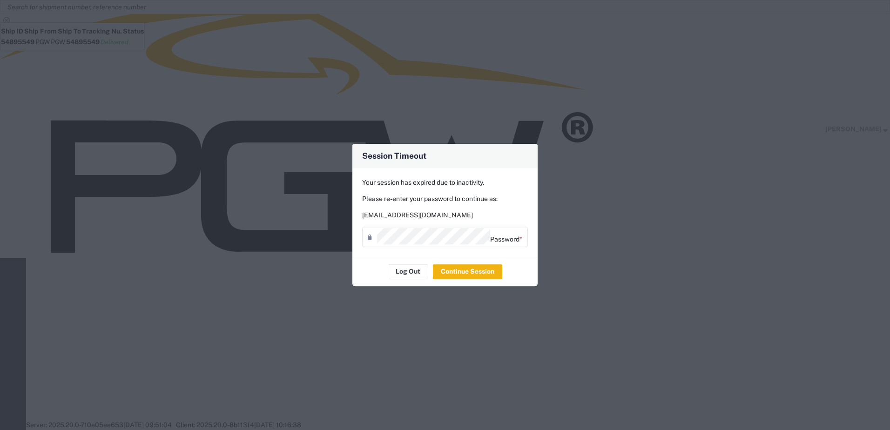 Image resolution: width=890 pixels, height=430 pixels. I want to click on span: Password, so click(506, 239).